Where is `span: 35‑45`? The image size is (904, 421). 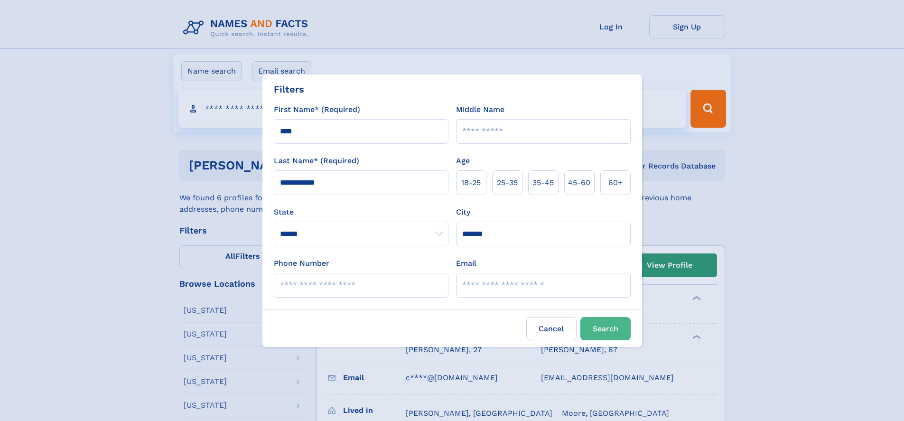
span: 35‑45 is located at coordinates (543, 183).